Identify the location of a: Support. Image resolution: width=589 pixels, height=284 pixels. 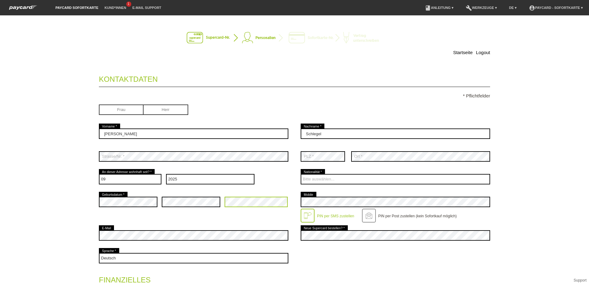
(580, 281).